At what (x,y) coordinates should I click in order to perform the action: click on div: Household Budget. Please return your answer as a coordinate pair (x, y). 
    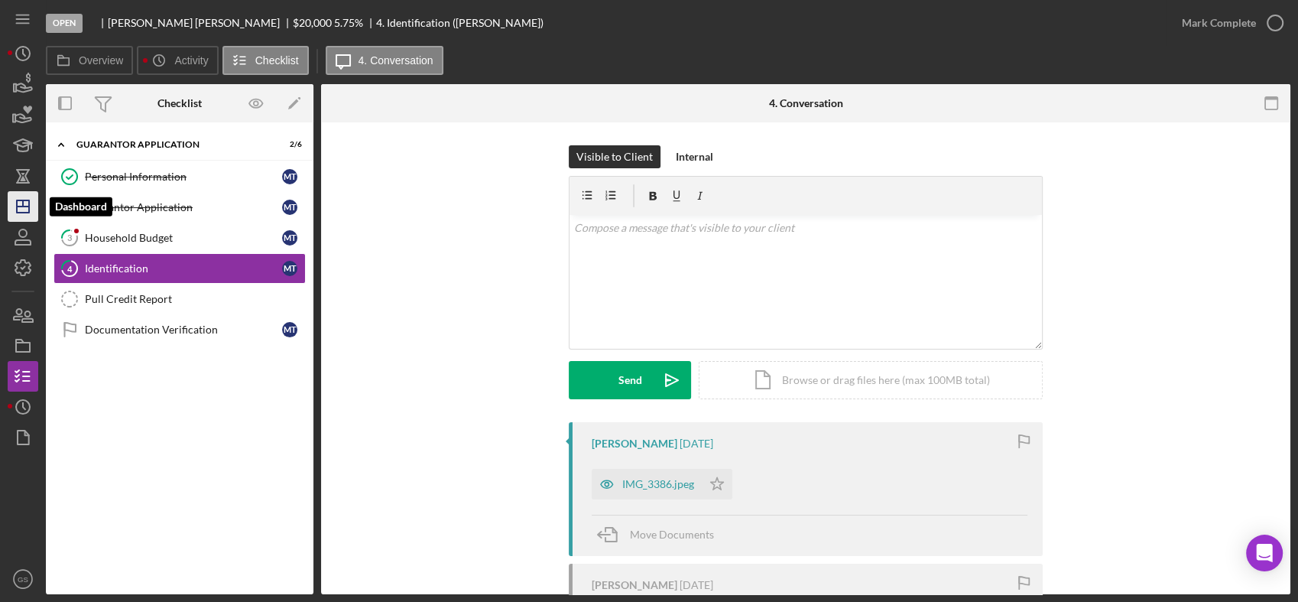
    Looking at the image, I should click on (183, 238).